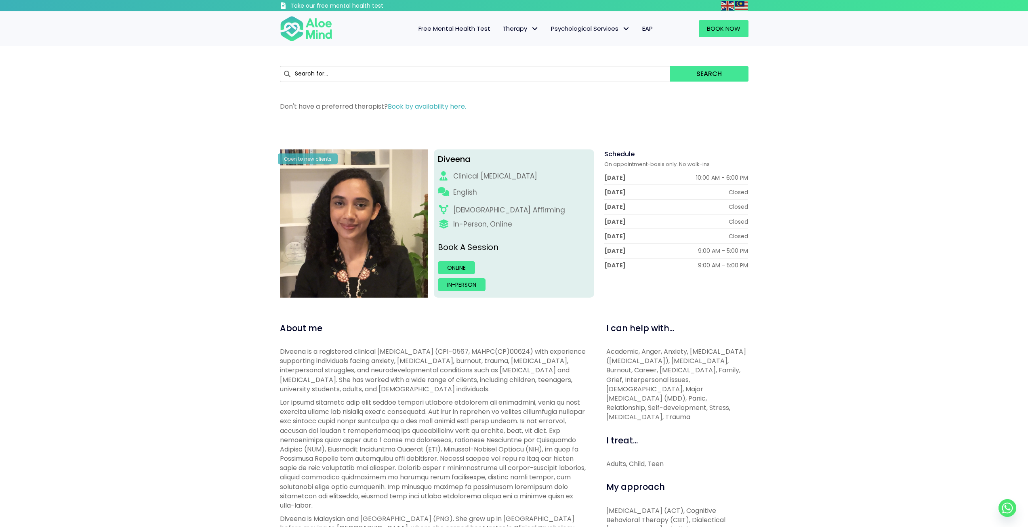  Describe the element at coordinates (358, 6) in the screenshot. I see `h3: Take our free mental health test` at that location.